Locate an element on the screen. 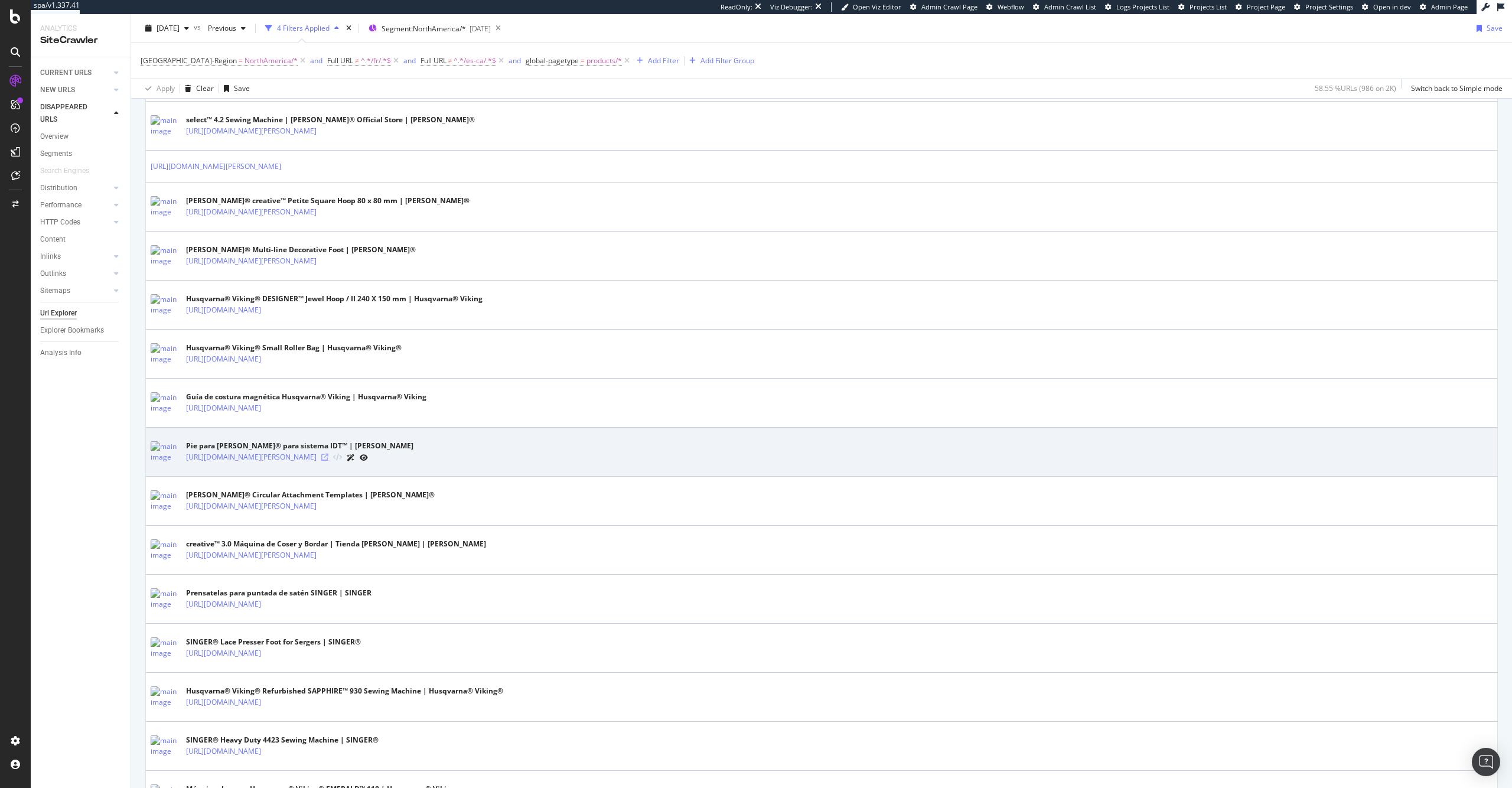 This screenshot has width=1512, height=788. span: Admin Crawl Page is located at coordinates (949, 7).